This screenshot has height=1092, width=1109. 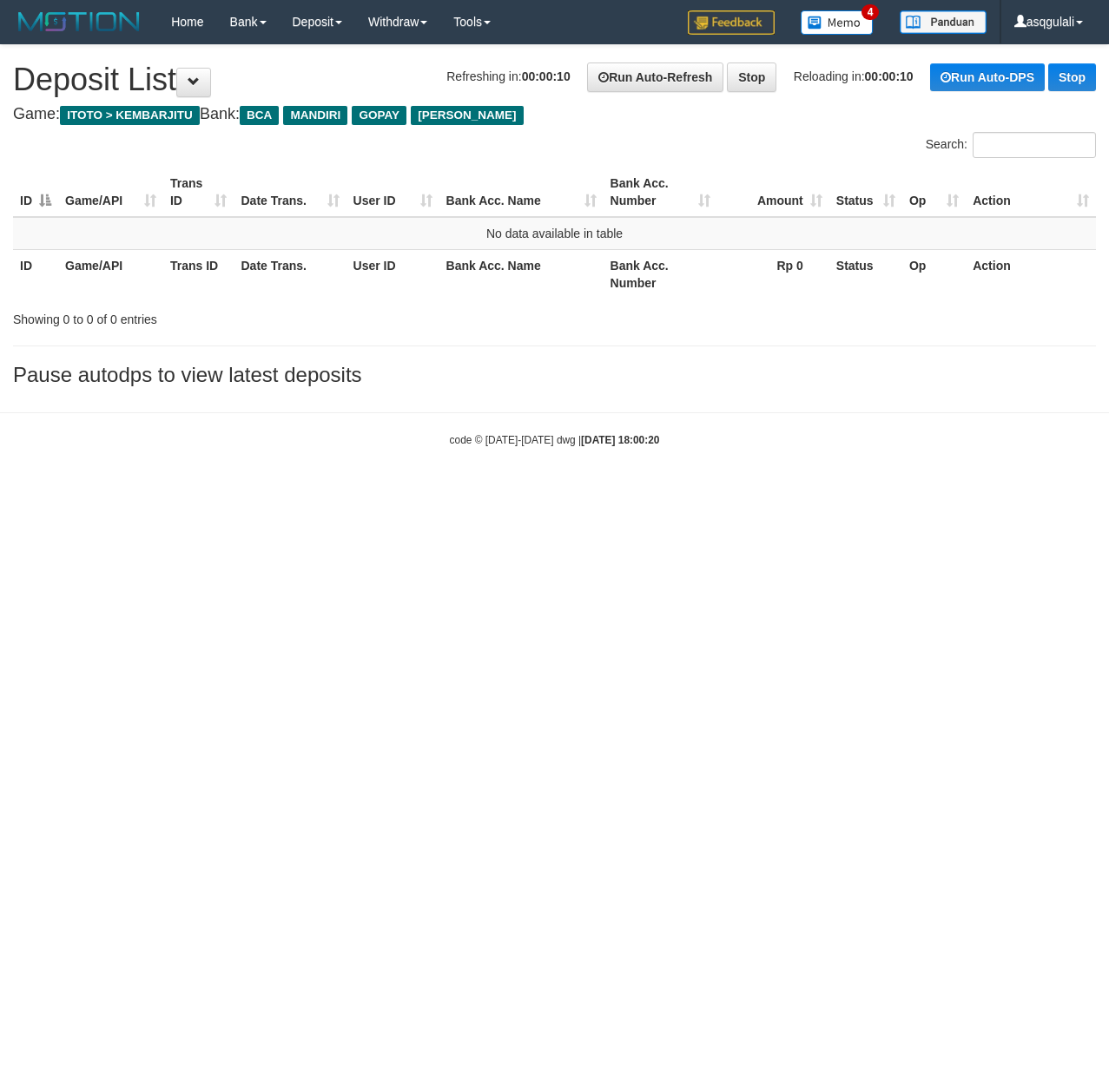 I want to click on img: panduan.png, so click(x=943, y=22).